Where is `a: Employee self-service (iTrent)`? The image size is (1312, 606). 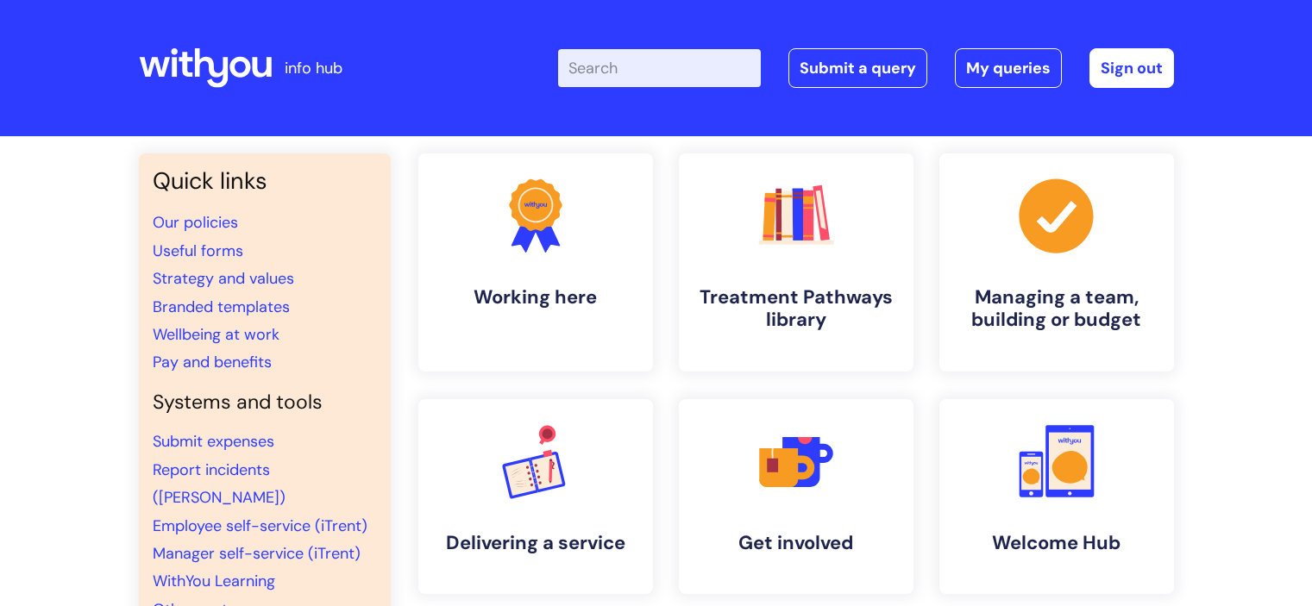 a: Employee self-service (iTrent) is located at coordinates (260, 526).